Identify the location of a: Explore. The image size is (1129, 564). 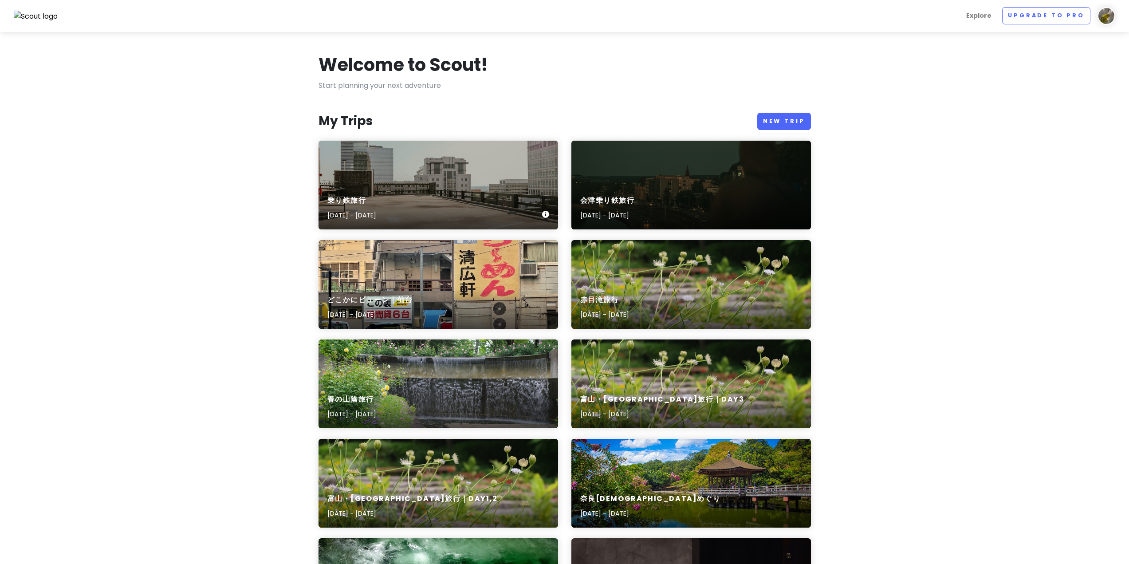
(979, 16).